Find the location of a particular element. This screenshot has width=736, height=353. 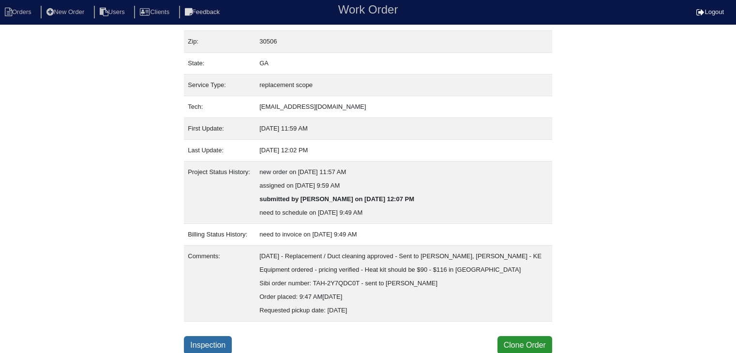

li: New Order is located at coordinates (66, 12).